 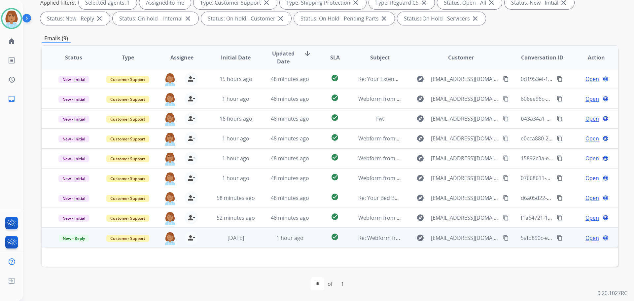 I want to click on span: Initial Date, so click(x=236, y=57).